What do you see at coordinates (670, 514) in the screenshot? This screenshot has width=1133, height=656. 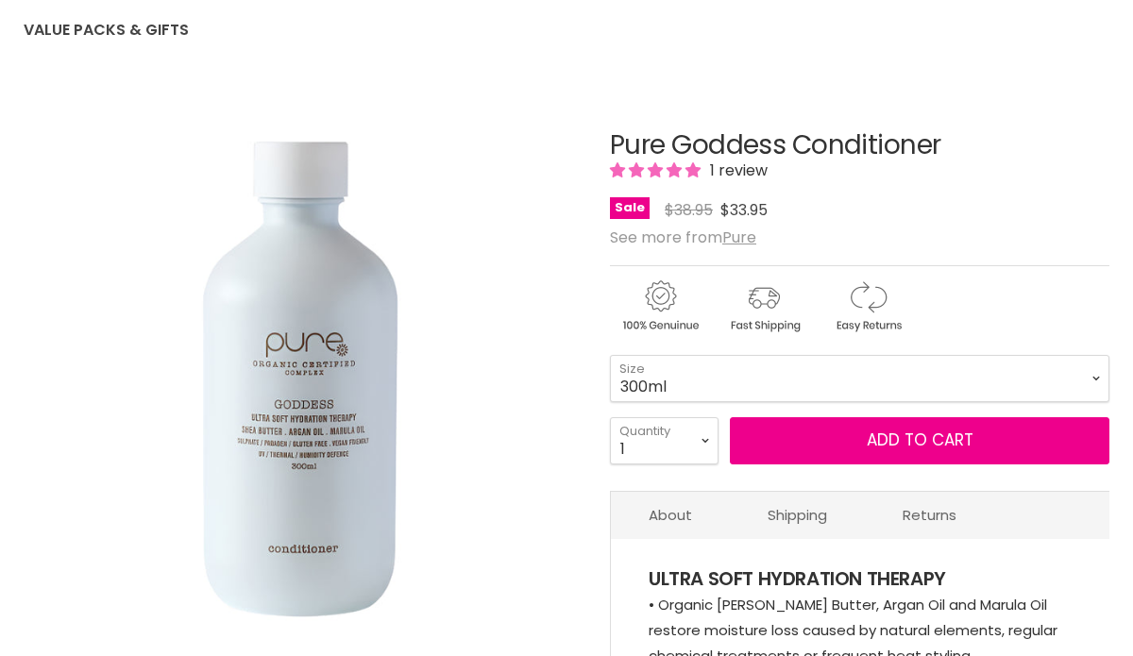 I see `a: About` at bounding box center [670, 514].